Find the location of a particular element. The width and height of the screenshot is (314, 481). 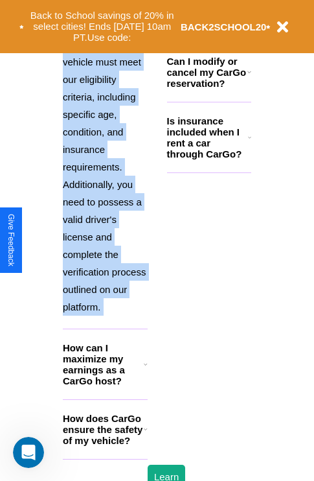

h3: How can I maximize my earnings as a CarGo host? is located at coordinates (103, 364).